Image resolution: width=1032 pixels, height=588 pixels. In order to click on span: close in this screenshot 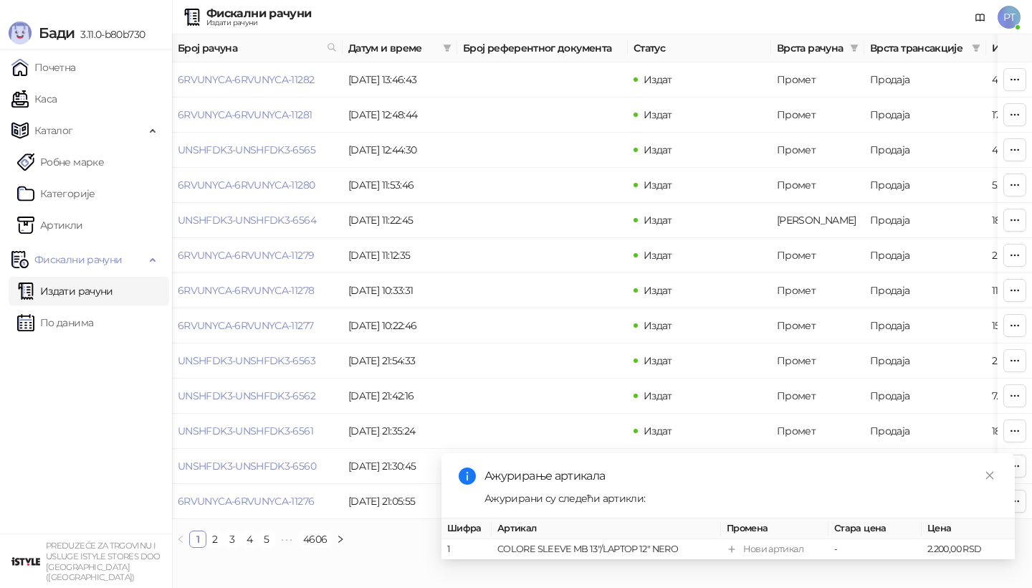, I will do `click(990, 475)`.